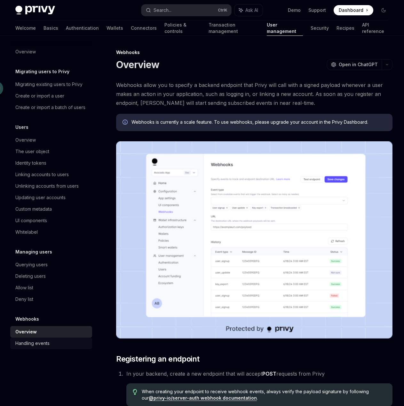 The height and width of the screenshot is (406, 404). Describe the element at coordinates (27, 319) in the screenshot. I see `h5: Webhooks` at that location.